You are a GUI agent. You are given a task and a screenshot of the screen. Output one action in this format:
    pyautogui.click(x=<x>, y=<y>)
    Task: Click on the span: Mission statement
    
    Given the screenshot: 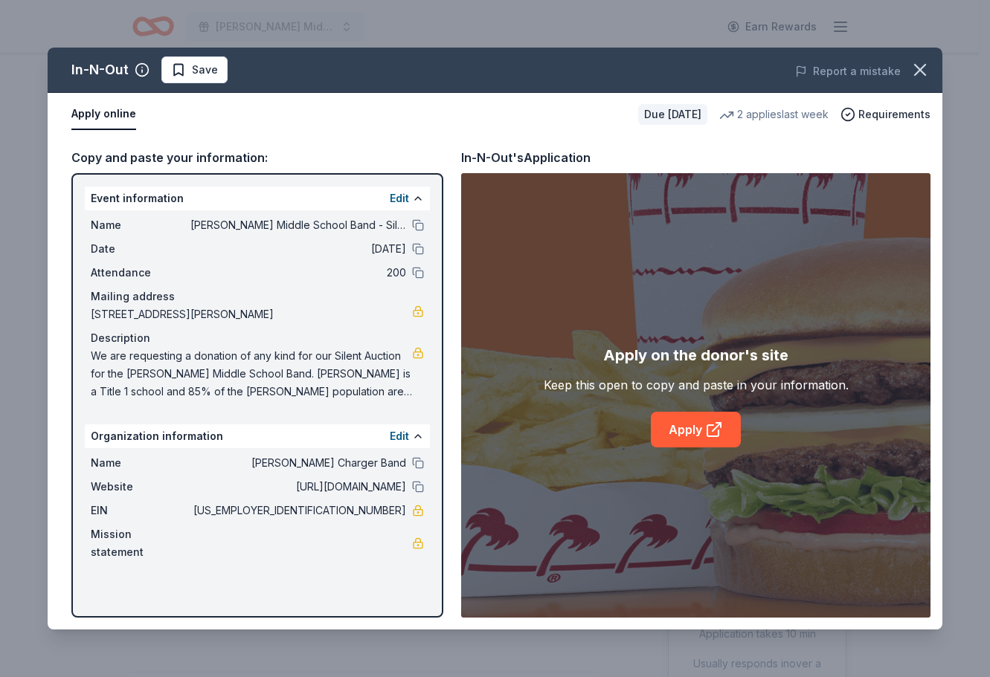 What is the action you would take?
    pyautogui.click(x=141, y=544)
    